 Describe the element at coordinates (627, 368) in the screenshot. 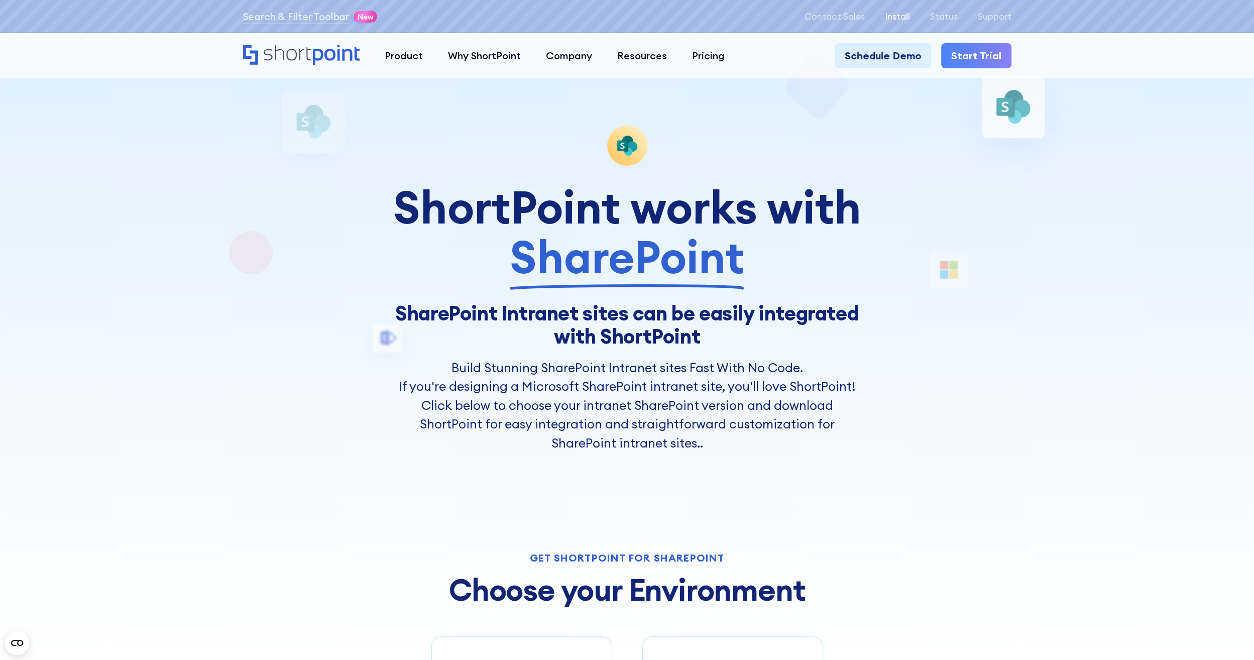

I see `h2: Build Stunning SharePoint Intranet sites Fast With No Code.` at that location.